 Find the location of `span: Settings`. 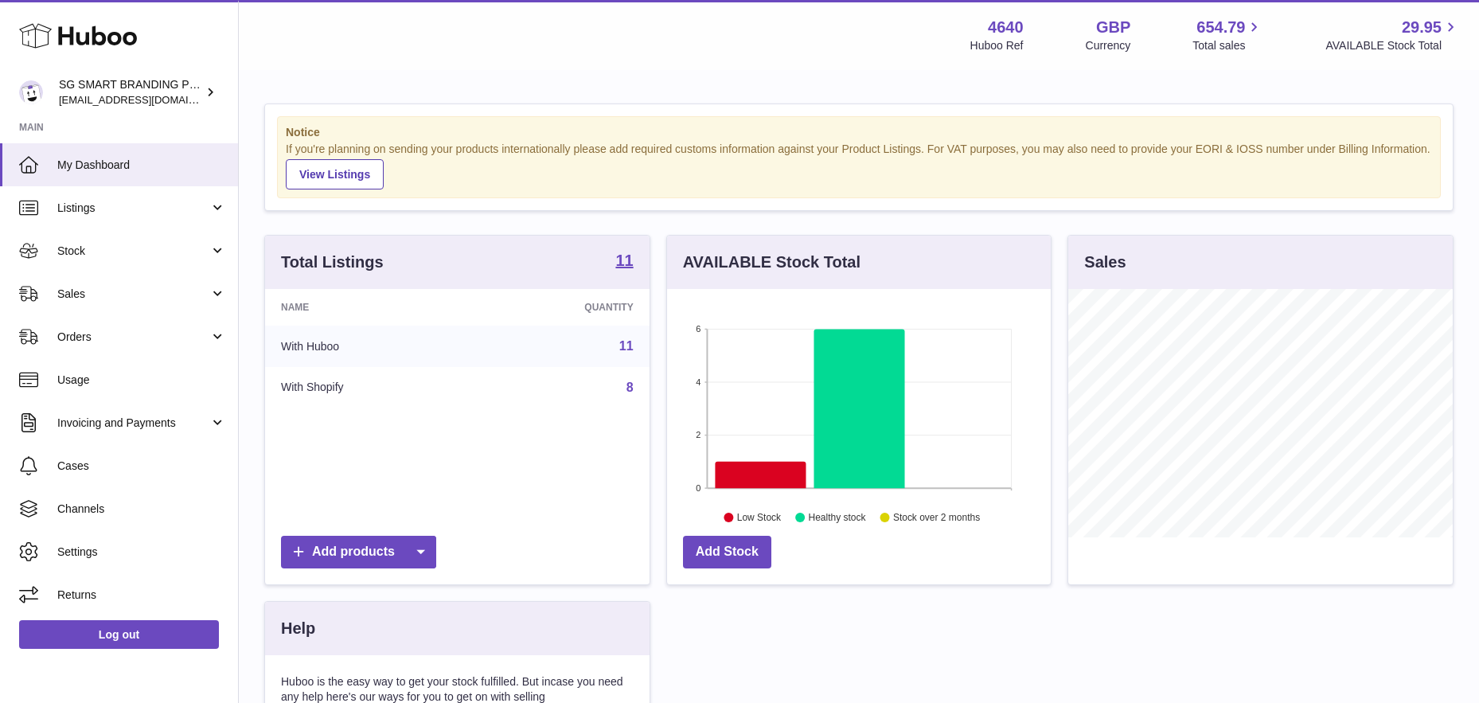

span: Settings is located at coordinates (142, 552).